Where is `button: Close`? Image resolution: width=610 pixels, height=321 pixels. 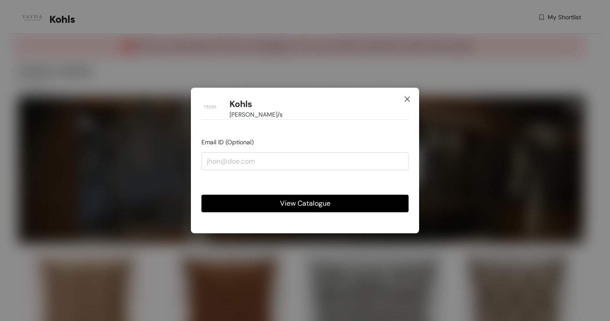 button: Close is located at coordinates (407, 100).